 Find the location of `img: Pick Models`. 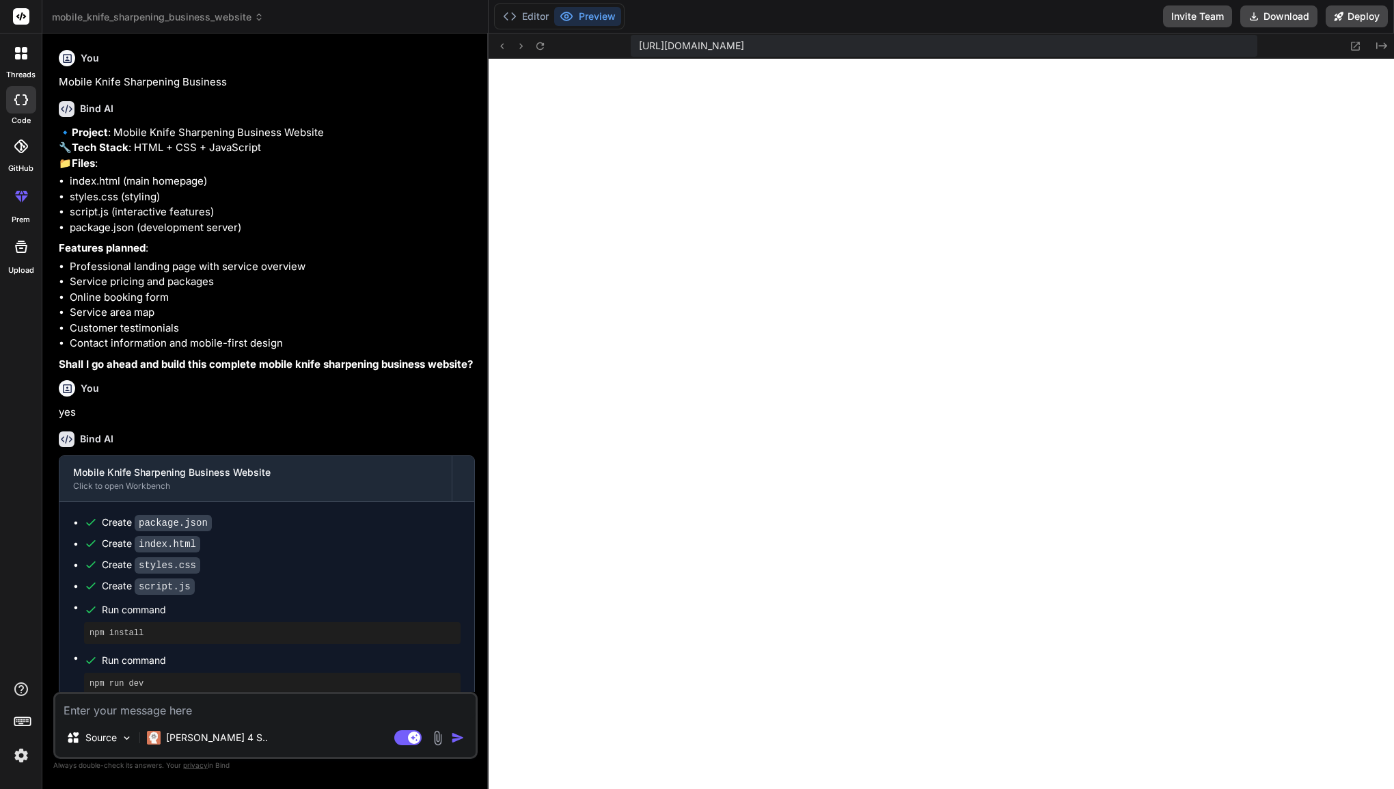

img: Pick Models is located at coordinates (126, 737).